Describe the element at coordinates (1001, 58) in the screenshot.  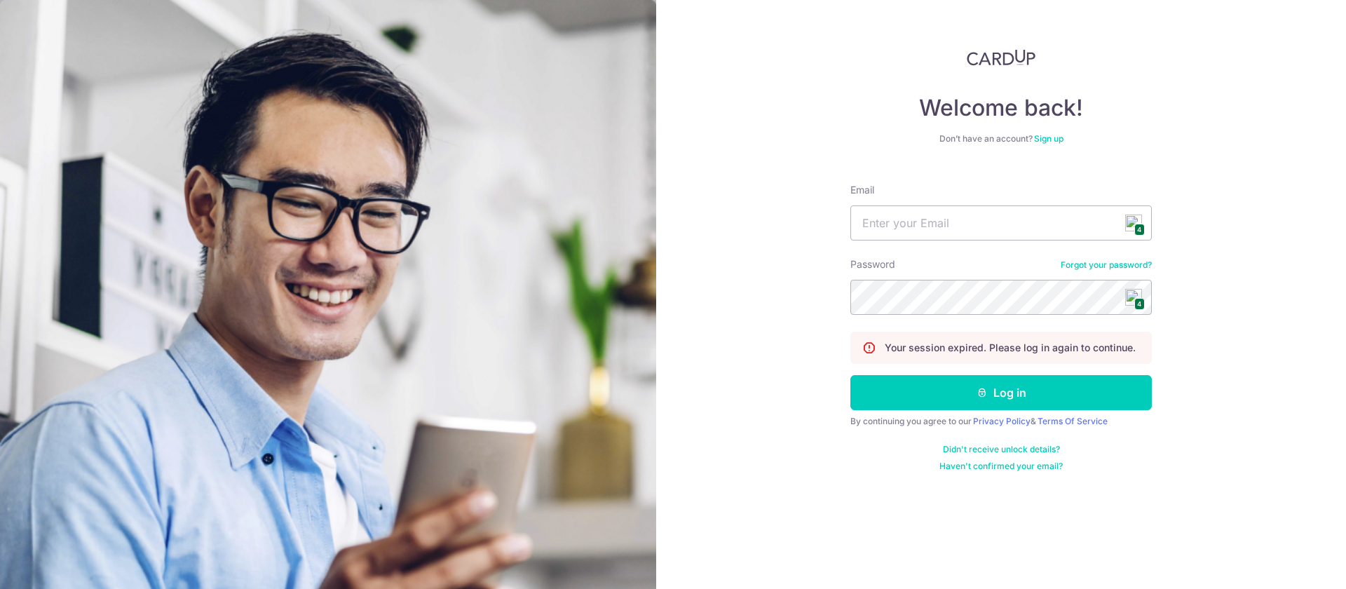
I see `img: CardUp Logo` at that location.